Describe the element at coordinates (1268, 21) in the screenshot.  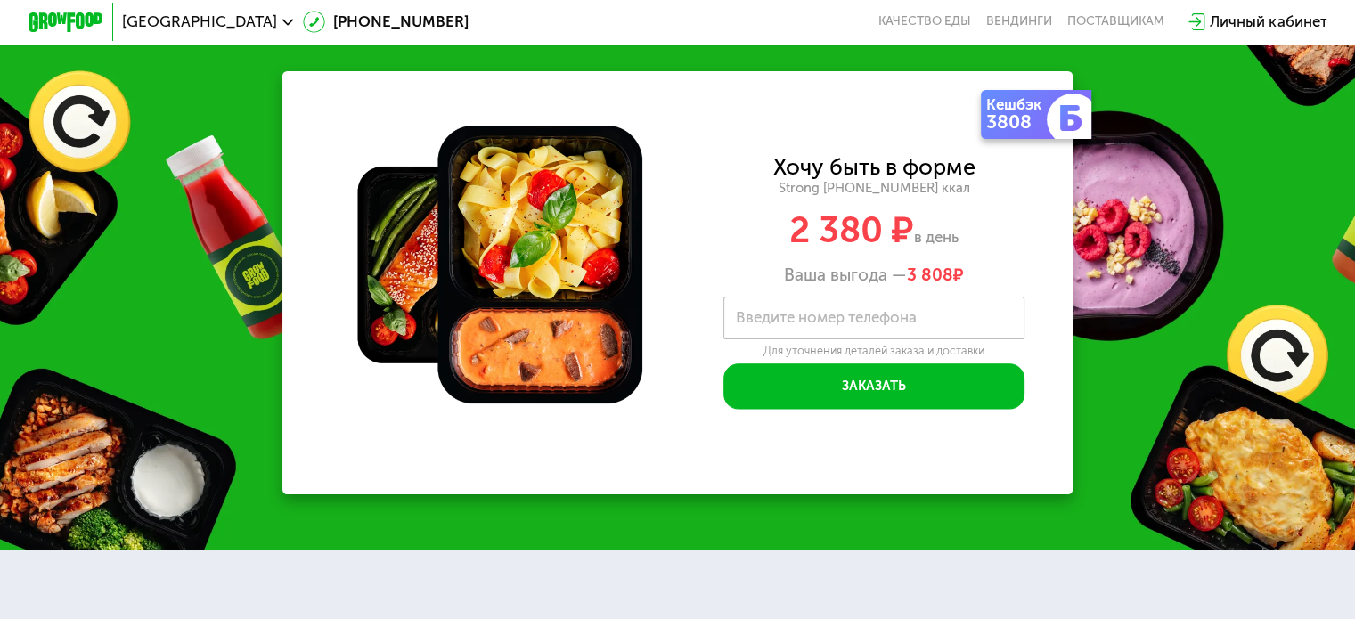
I see `div: Личный кабинет` at that location.